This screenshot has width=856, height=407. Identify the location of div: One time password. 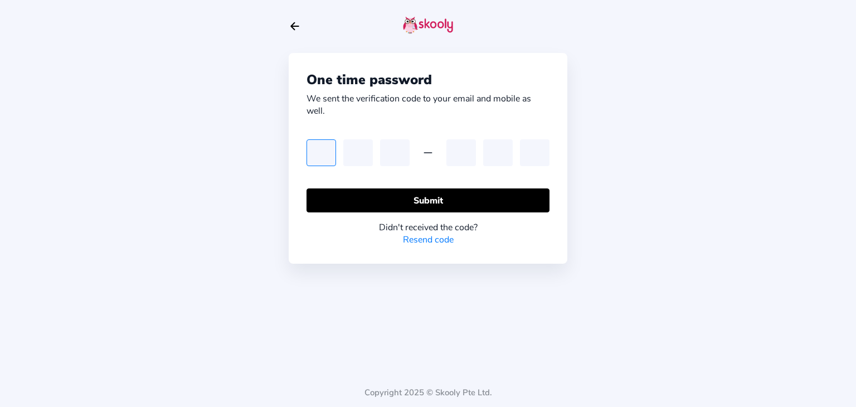
(428, 80).